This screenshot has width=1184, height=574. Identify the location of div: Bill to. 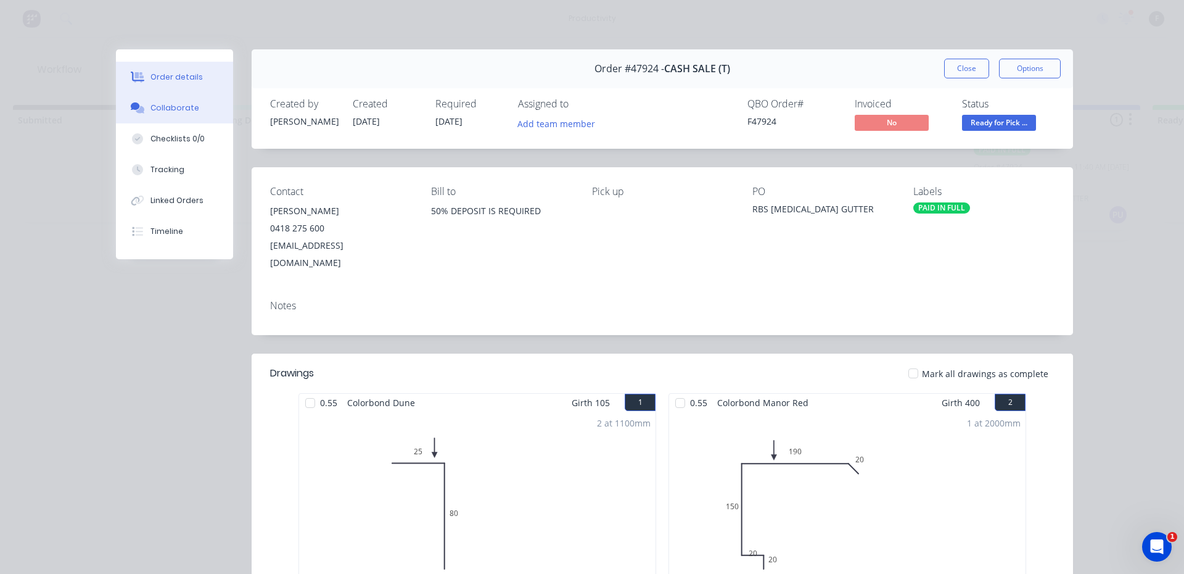
(501, 191).